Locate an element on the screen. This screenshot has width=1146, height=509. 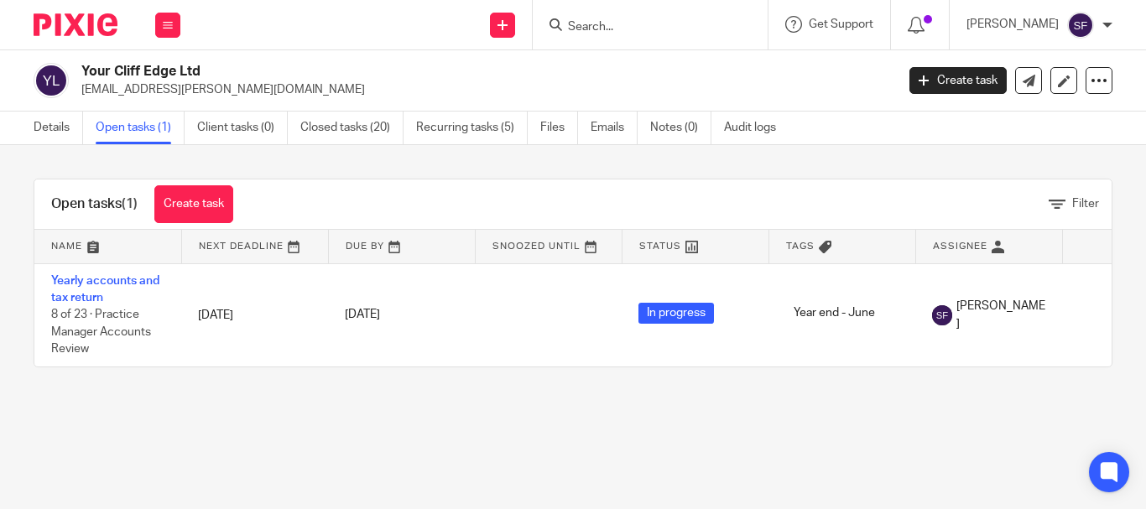
a: Files is located at coordinates (559, 127).